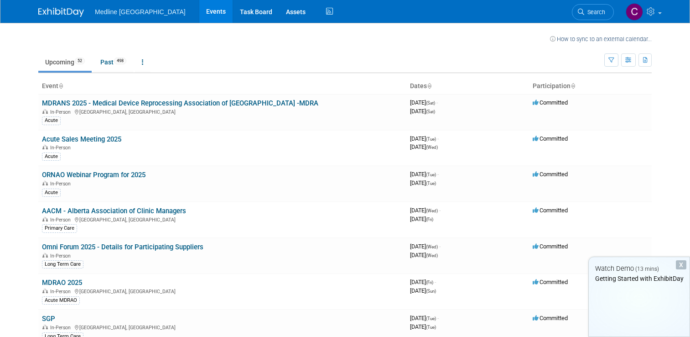 This screenshot has height=337, width=690. I want to click on div: Long Term Care, so click(63, 264).